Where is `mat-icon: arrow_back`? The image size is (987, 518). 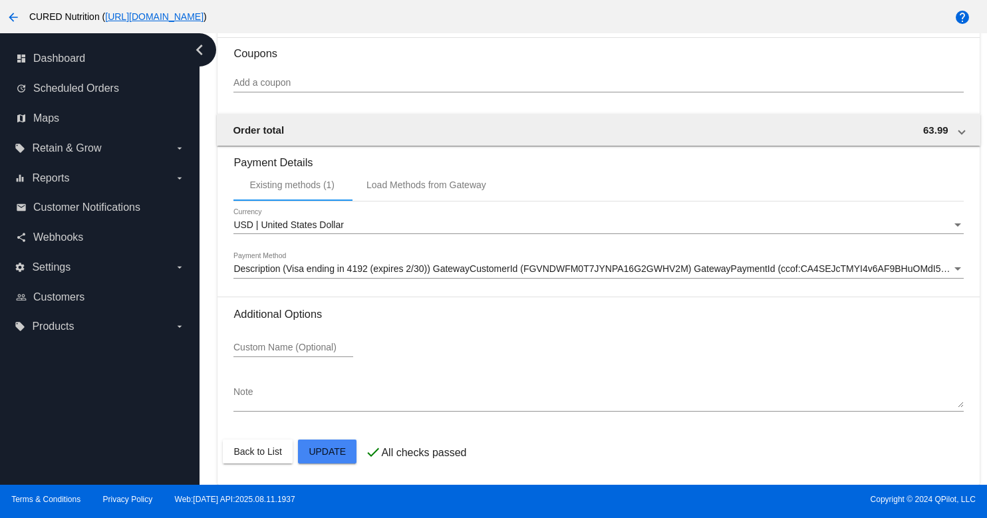
mat-icon: arrow_back is located at coordinates (13, 17).